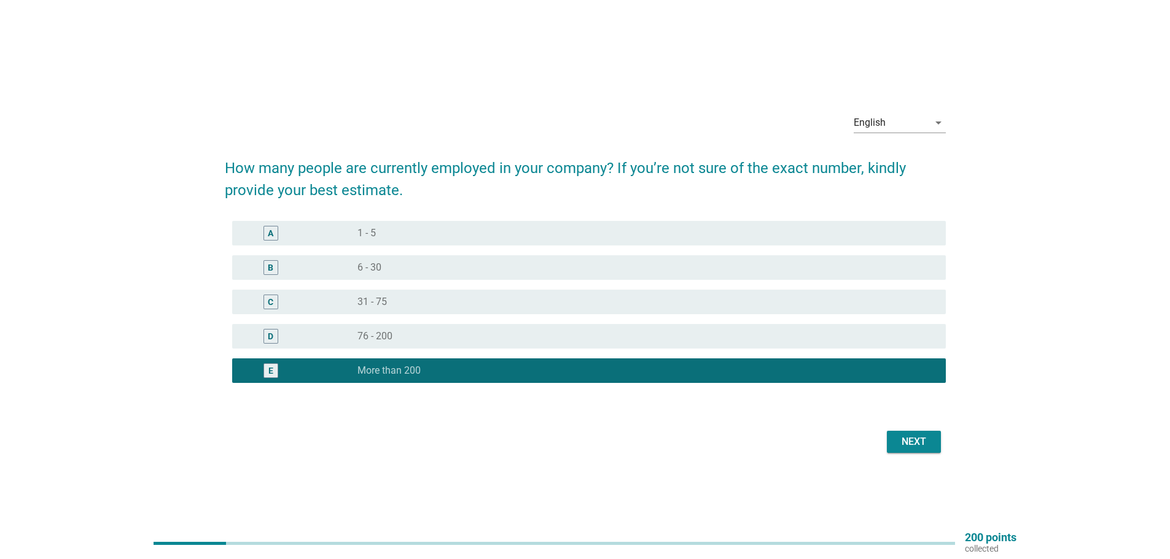 Image resolution: width=1170 pixels, height=559 pixels. What do you see at coordinates (389, 371) in the screenshot?
I see `label: More than 200` at bounding box center [389, 371].